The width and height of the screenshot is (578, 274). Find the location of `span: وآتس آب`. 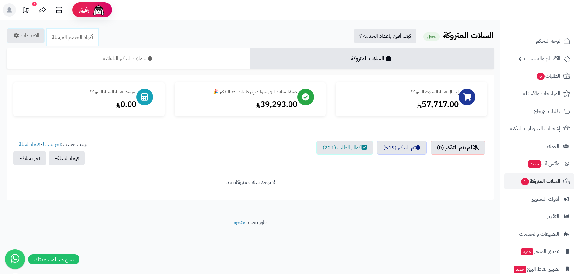

span: وآتس آب is located at coordinates (543, 164).